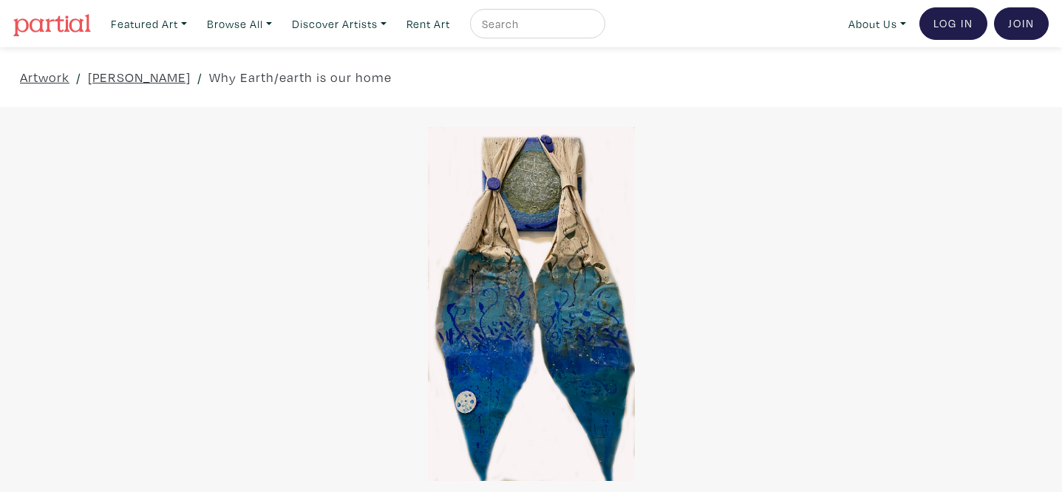 The height and width of the screenshot is (492, 1062). I want to click on a: Browse All, so click(239, 24).